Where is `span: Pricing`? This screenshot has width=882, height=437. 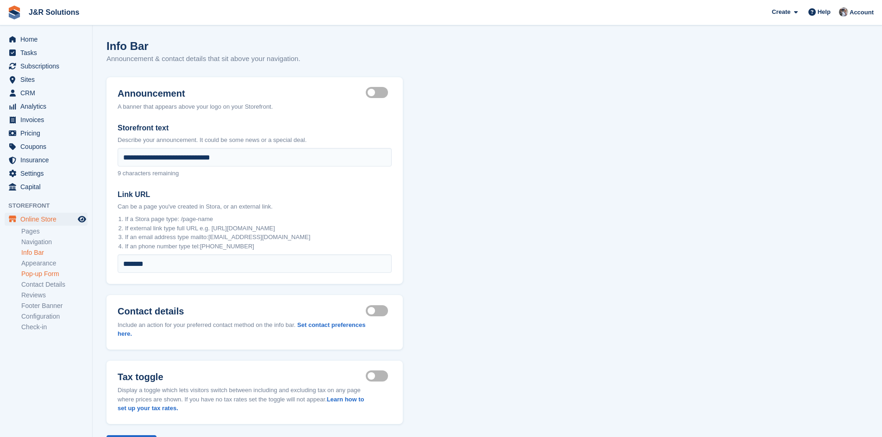
span: Pricing is located at coordinates (48, 133).